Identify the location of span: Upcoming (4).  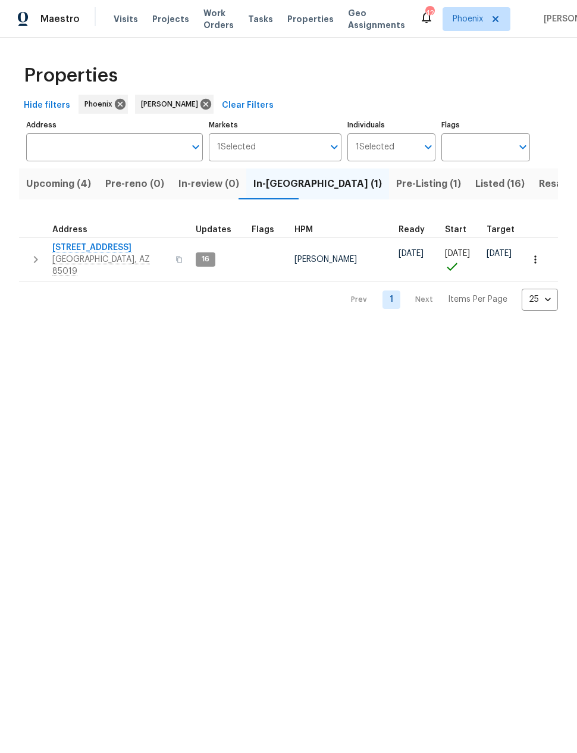
(58, 184).